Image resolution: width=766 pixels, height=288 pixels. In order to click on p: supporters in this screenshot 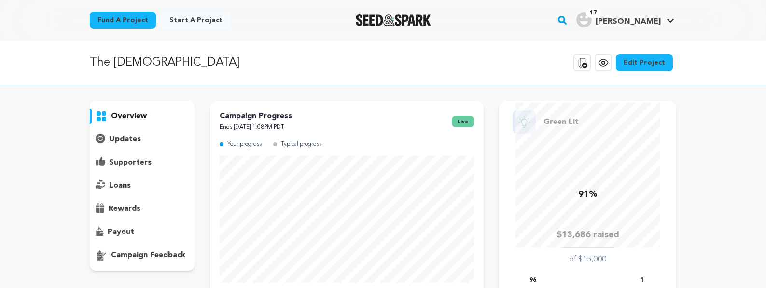, I will do `click(130, 163)`.